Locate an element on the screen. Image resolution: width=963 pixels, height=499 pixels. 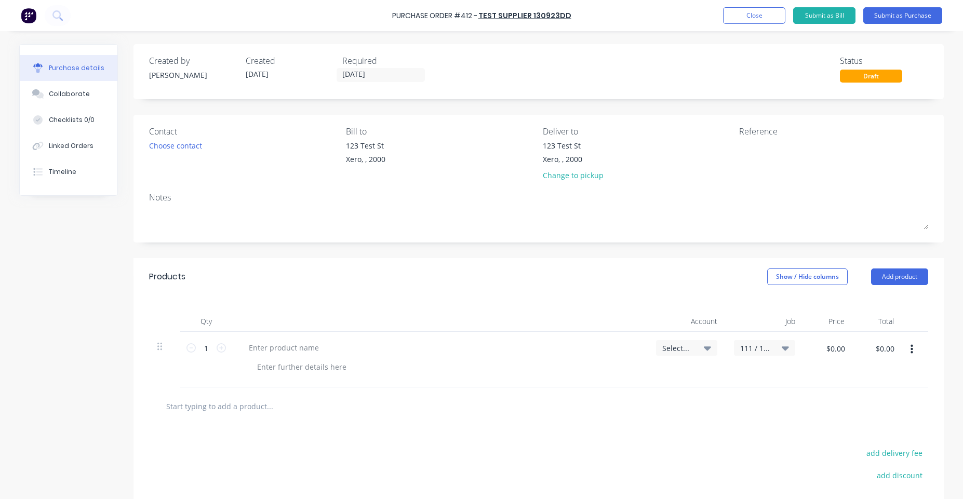
span: Select... is located at coordinates (678, 348).